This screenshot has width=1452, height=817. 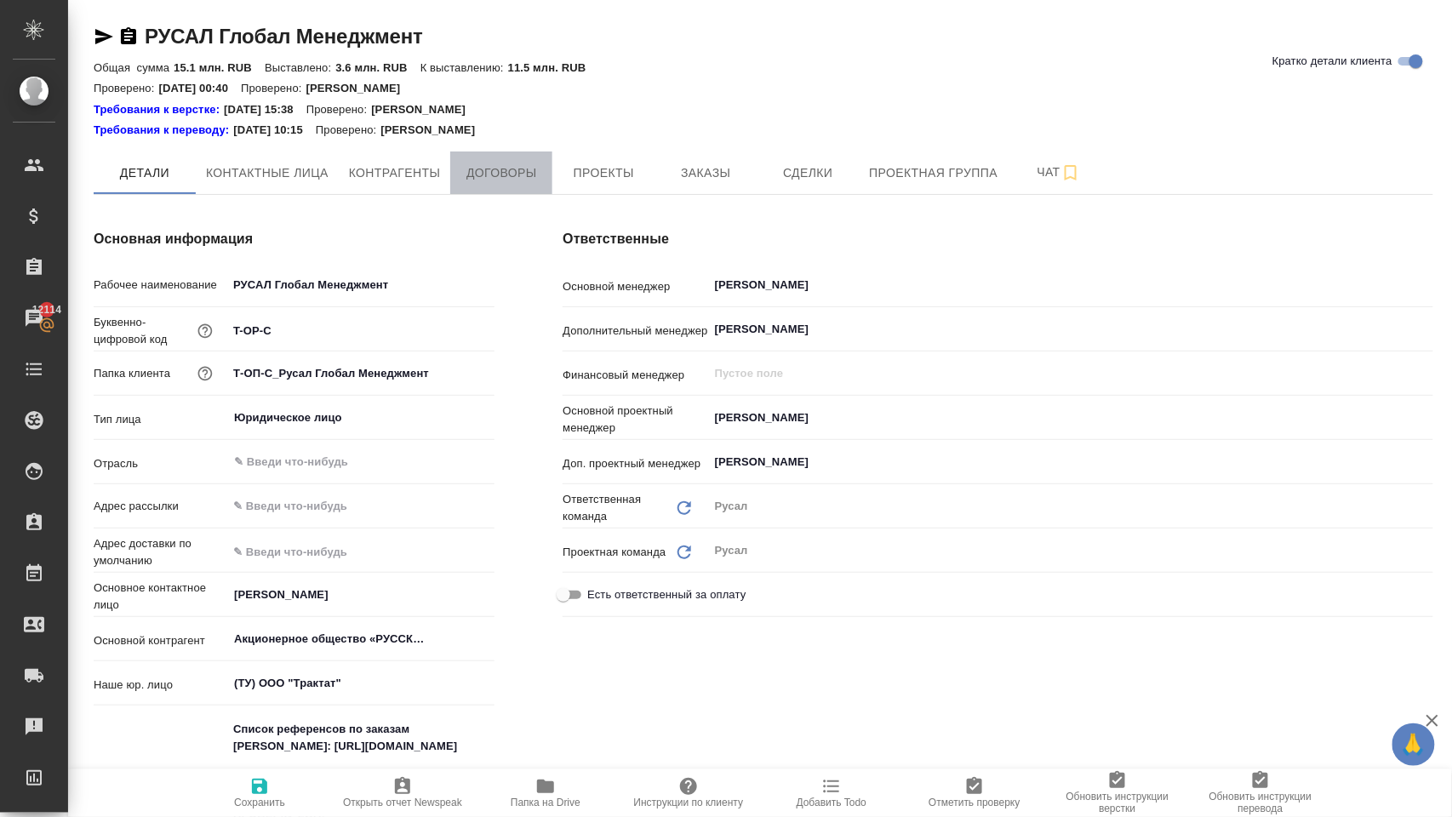 What do you see at coordinates (260, 803) in the screenshot?
I see `span: Сохранить` at bounding box center [260, 803].